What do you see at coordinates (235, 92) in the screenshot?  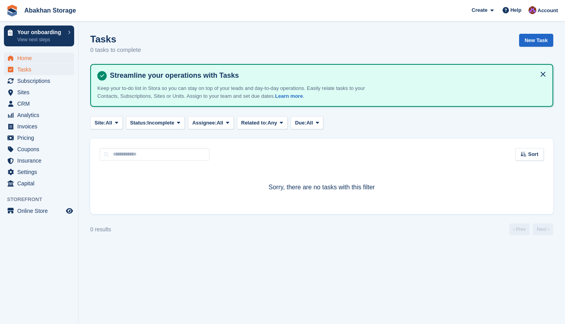 I see `p: Keep your to-do list in Stora so you can stay on top of your leads and day-to-day operations. Eas...` at bounding box center [235, 92].